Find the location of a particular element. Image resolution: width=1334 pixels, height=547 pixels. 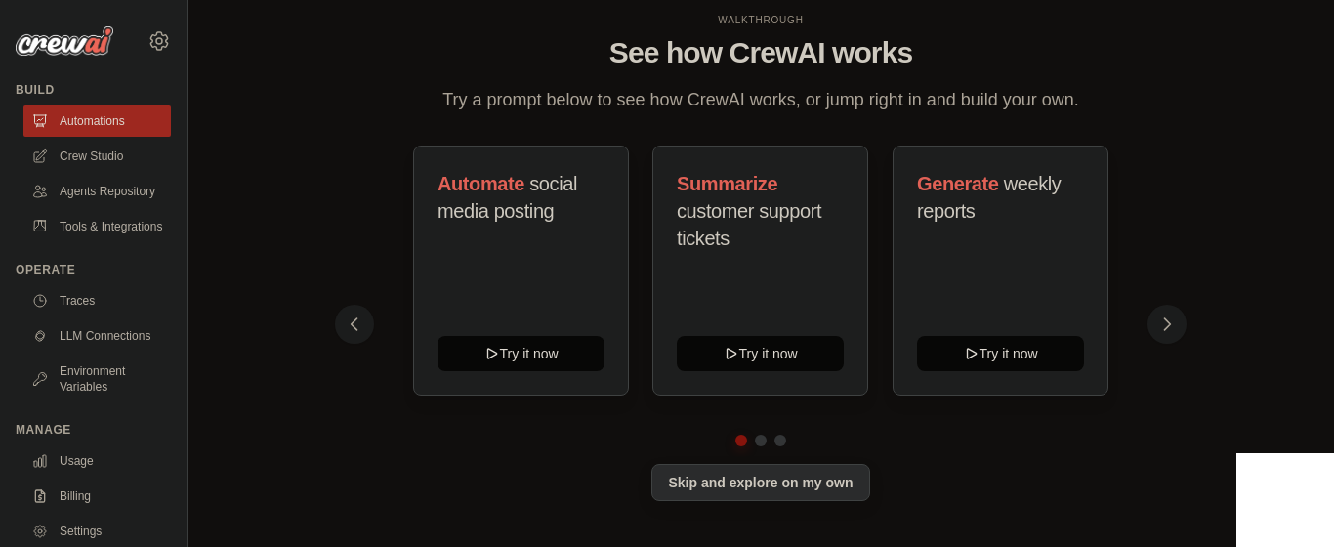

a: LLM Connections is located at coordinates (97, 336).